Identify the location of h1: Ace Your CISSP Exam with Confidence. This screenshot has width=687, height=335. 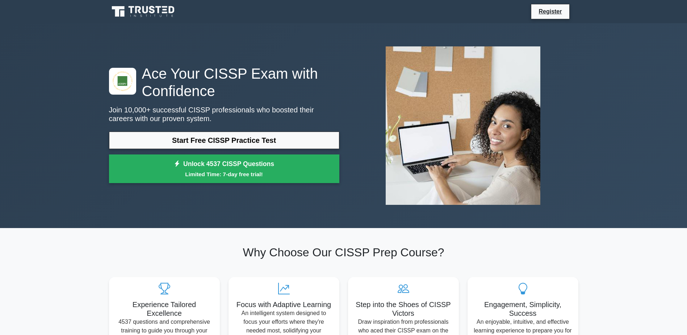
(224, 82).